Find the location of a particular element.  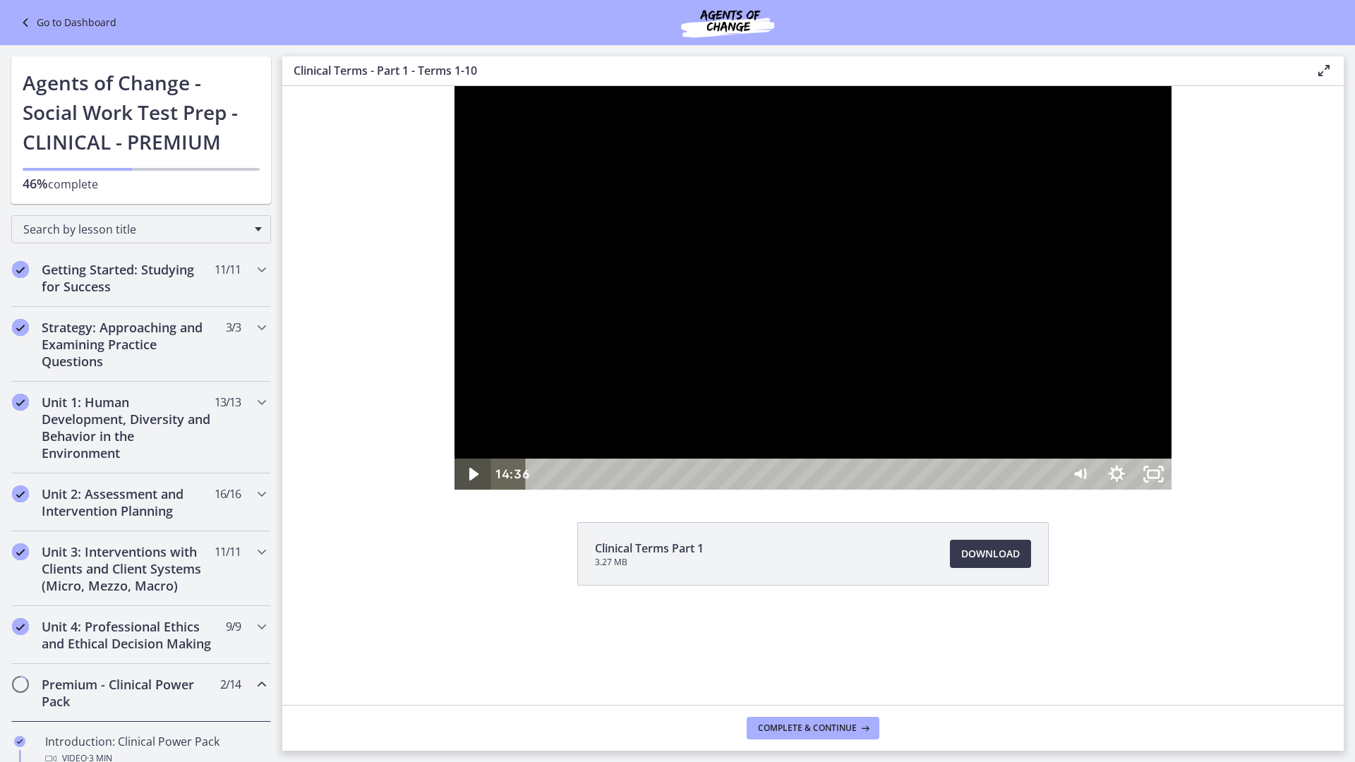

div: Search by lesson title is located at coordinates (141, 229).